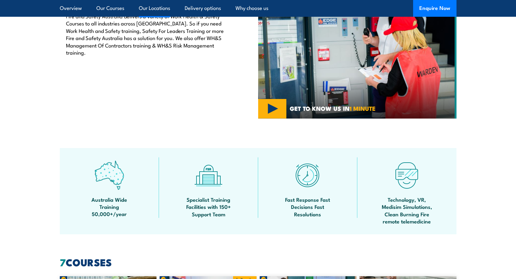 This screenshot has height=279, width=516. What do you see at coordinates (109, 206) in the screenshot?
I see `span: Australia Wide Training 50,000+/year` at bounding box center [109, 206].